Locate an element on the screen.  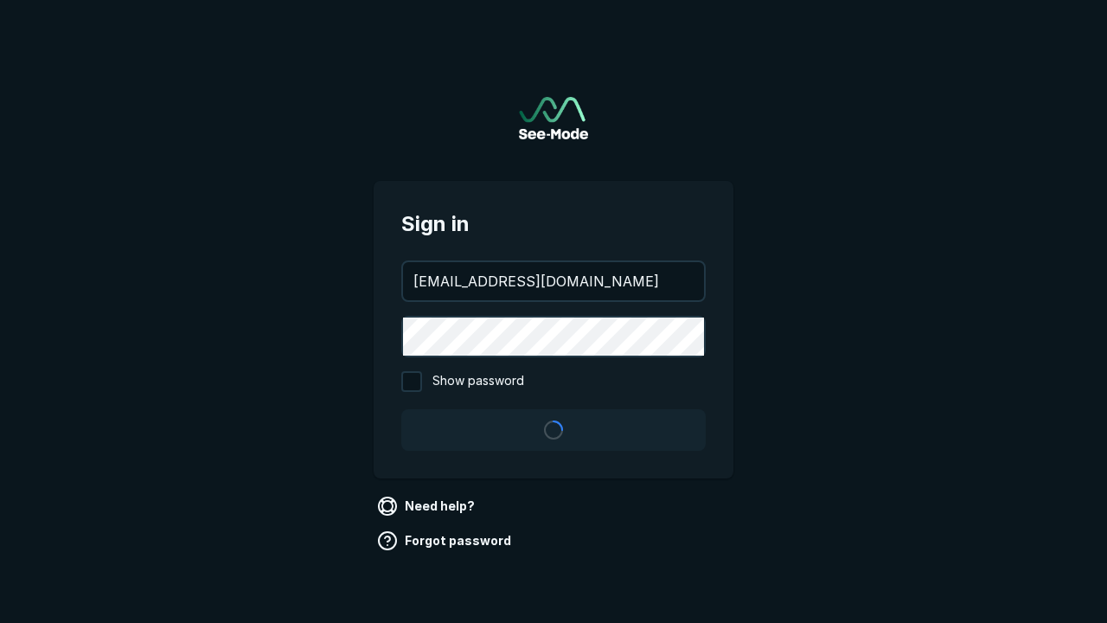
input: your@email.com is located at coordinates (553, 281).